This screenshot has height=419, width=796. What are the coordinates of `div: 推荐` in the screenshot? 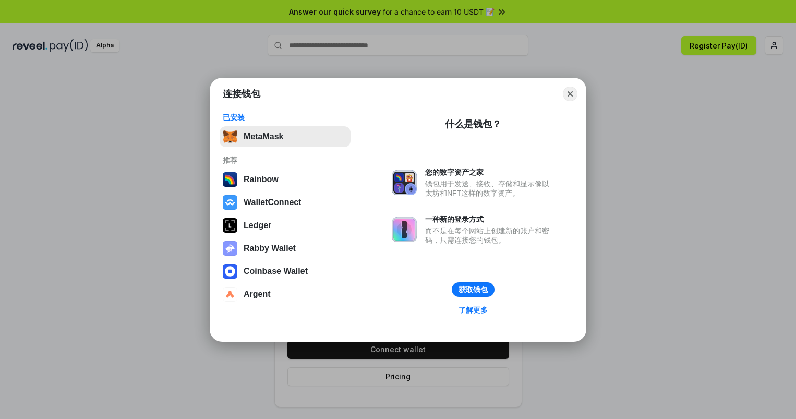 It's located at (285, 160).